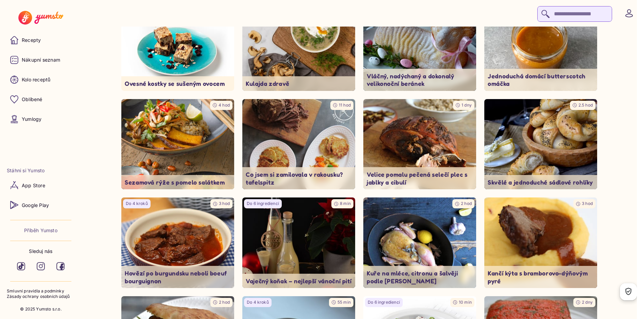 This screenshot has height=319, width=642. I want to click on a: Oblíbené, so click(41, 99).